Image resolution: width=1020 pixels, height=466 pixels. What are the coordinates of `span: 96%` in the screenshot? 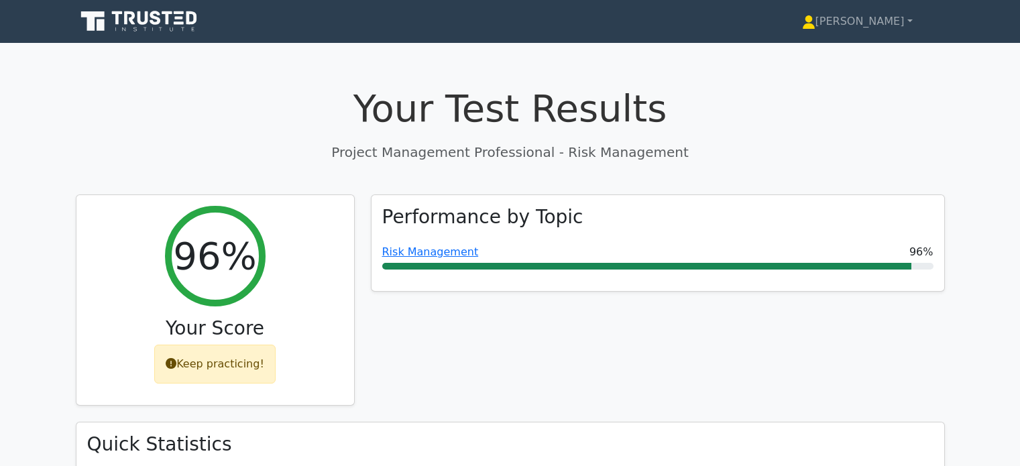 It's located at (922, 252).